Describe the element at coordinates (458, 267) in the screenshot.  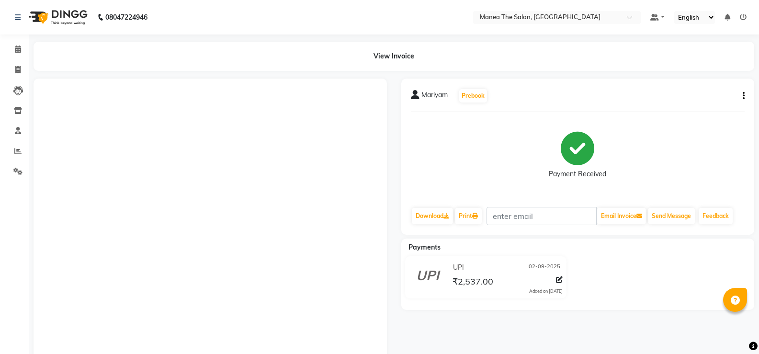
I see `span: UPI` at that location.